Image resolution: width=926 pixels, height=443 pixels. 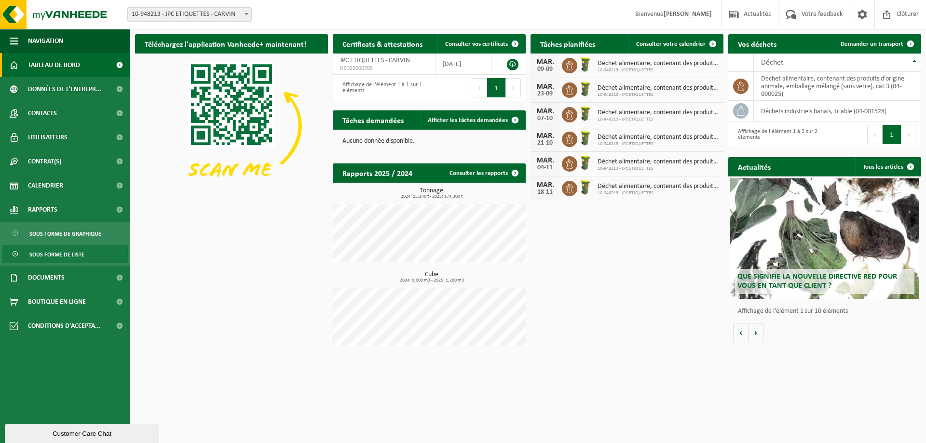 What do you see at coordinates (65, 233) in the screenshot?
I see `a: Sous forme de graphique` at bounding box center [65, 233].